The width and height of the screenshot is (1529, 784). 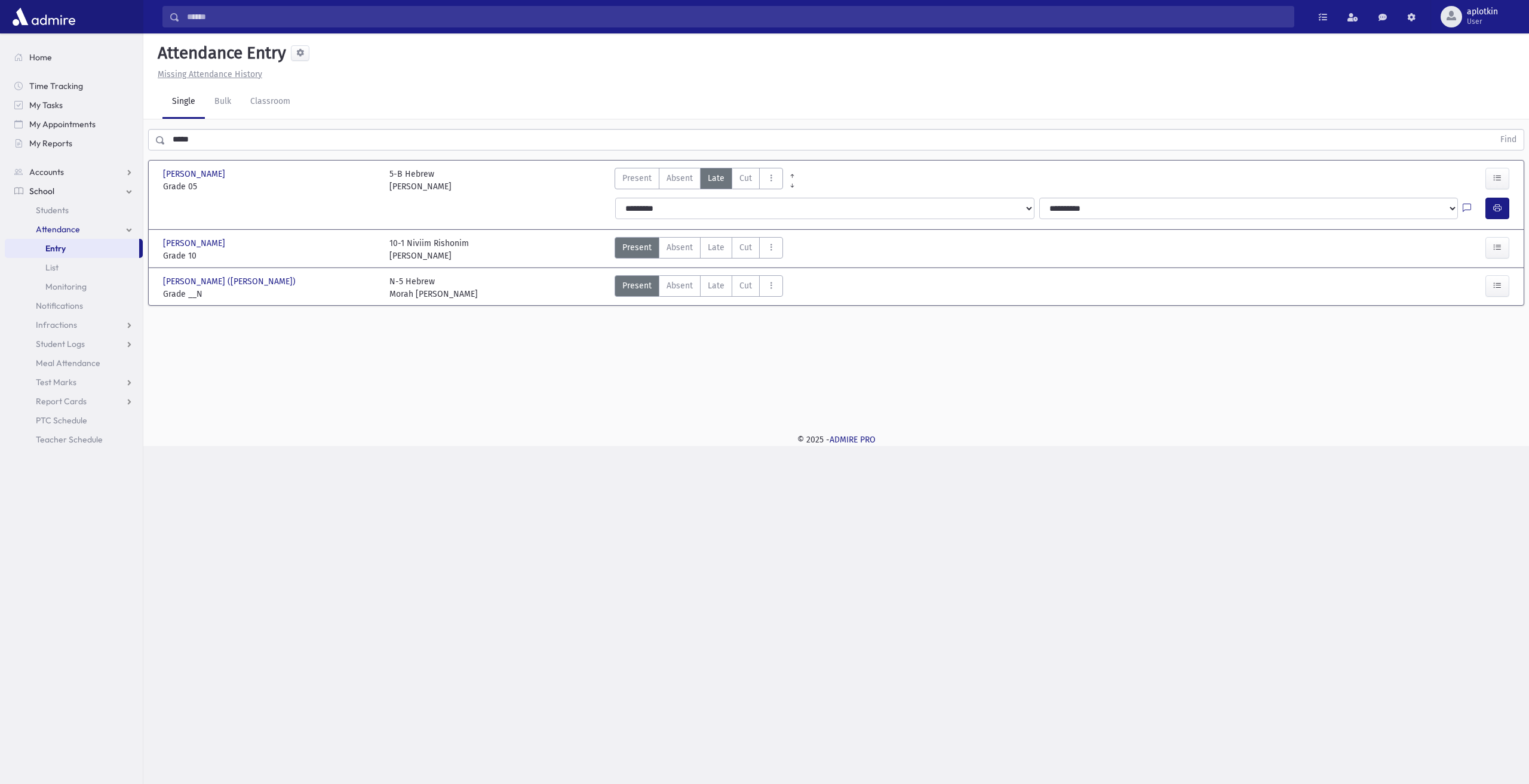 I want to click on button: Find, so click(x=1508, y=140).